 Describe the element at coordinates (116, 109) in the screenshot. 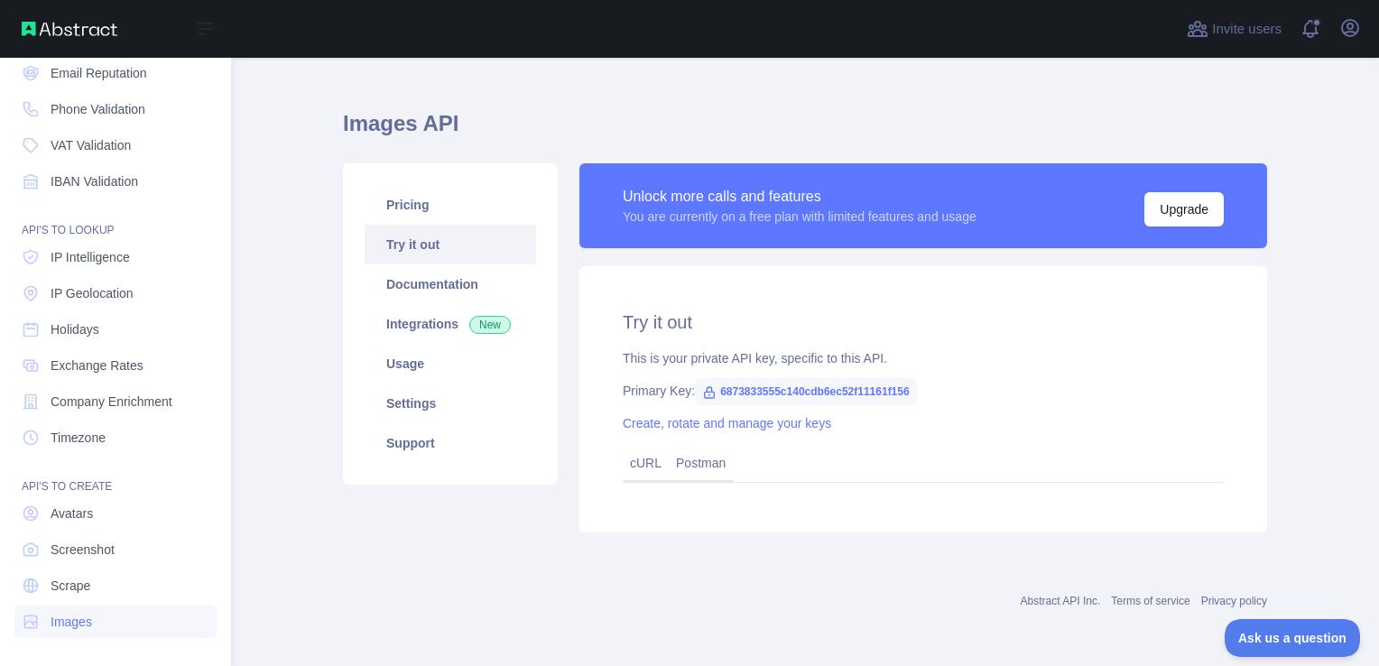

I see `a: Phone Validation` at that location.